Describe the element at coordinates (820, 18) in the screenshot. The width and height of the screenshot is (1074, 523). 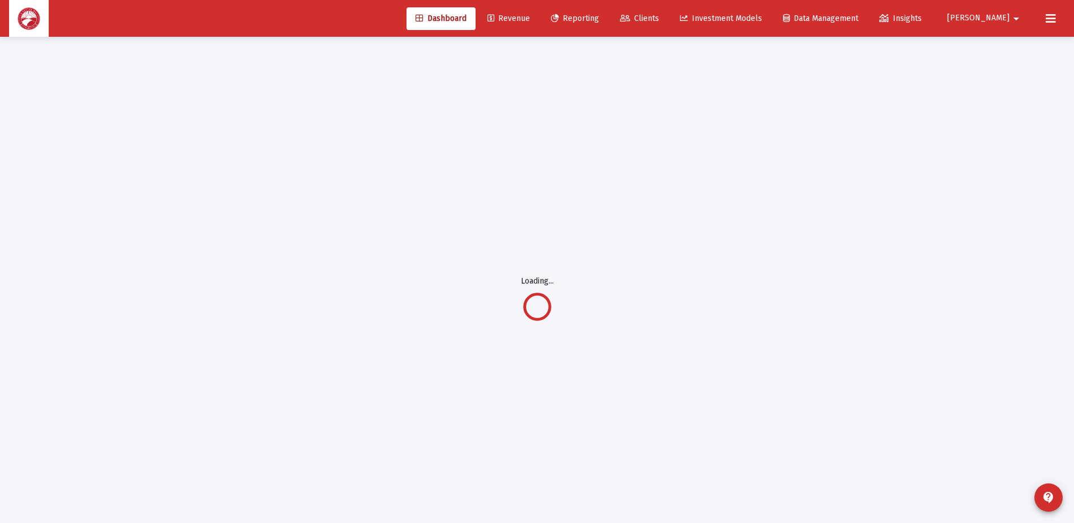
I see `span: Data Management` at that location.